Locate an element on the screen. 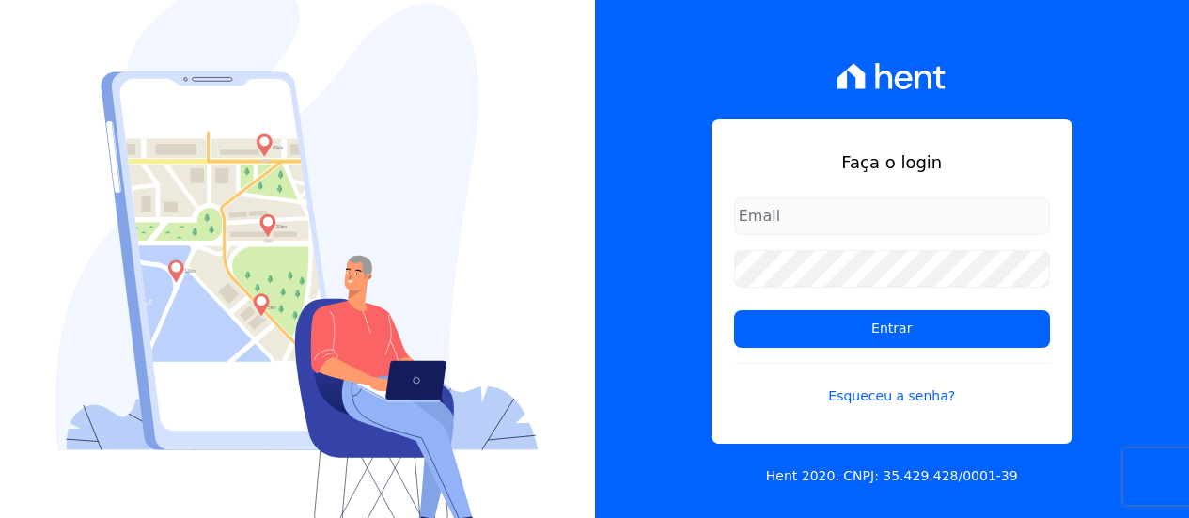  input: Entrar is located at coordinates (892, 329).